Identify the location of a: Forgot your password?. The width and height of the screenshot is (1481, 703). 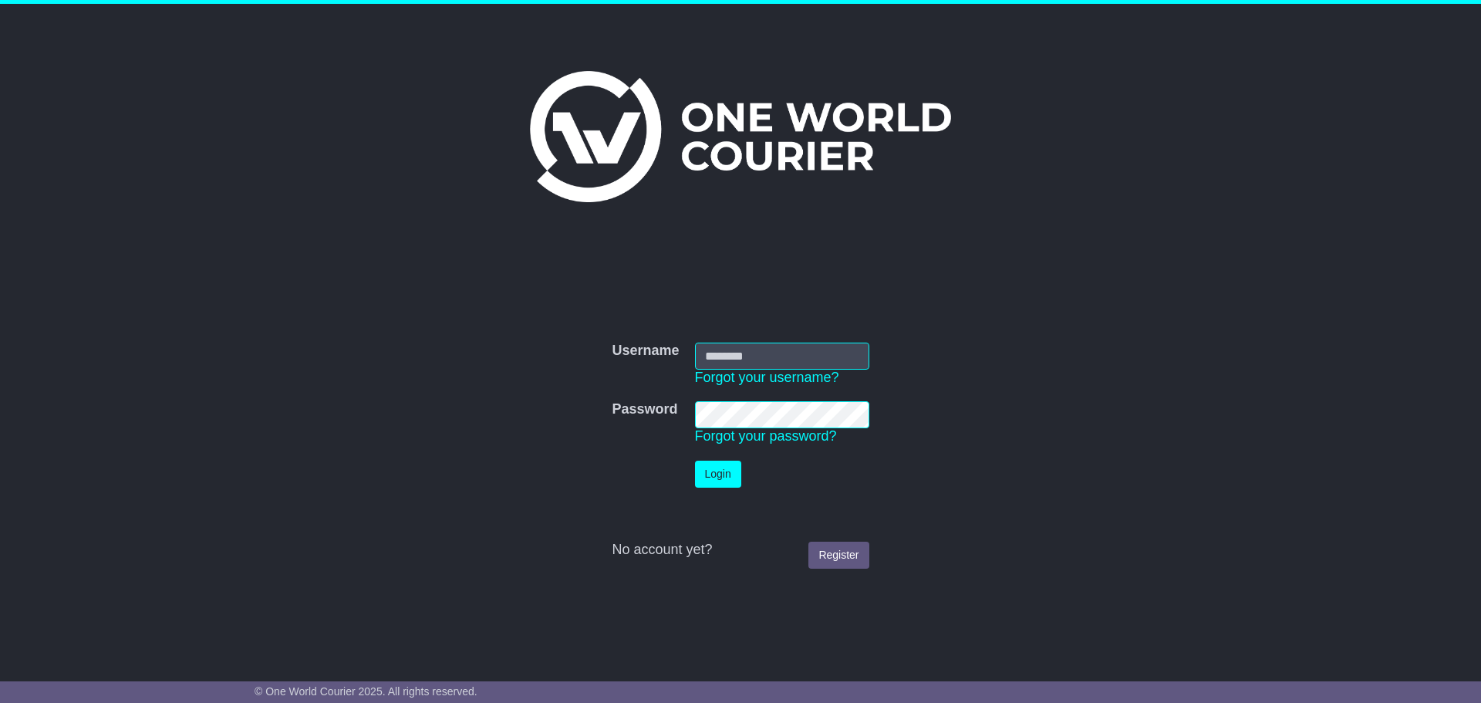
(766, 436).